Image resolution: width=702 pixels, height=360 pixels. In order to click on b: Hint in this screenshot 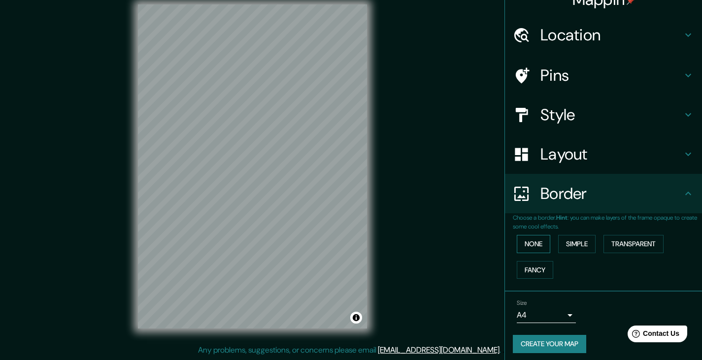, I will do `click(561, 218)`.